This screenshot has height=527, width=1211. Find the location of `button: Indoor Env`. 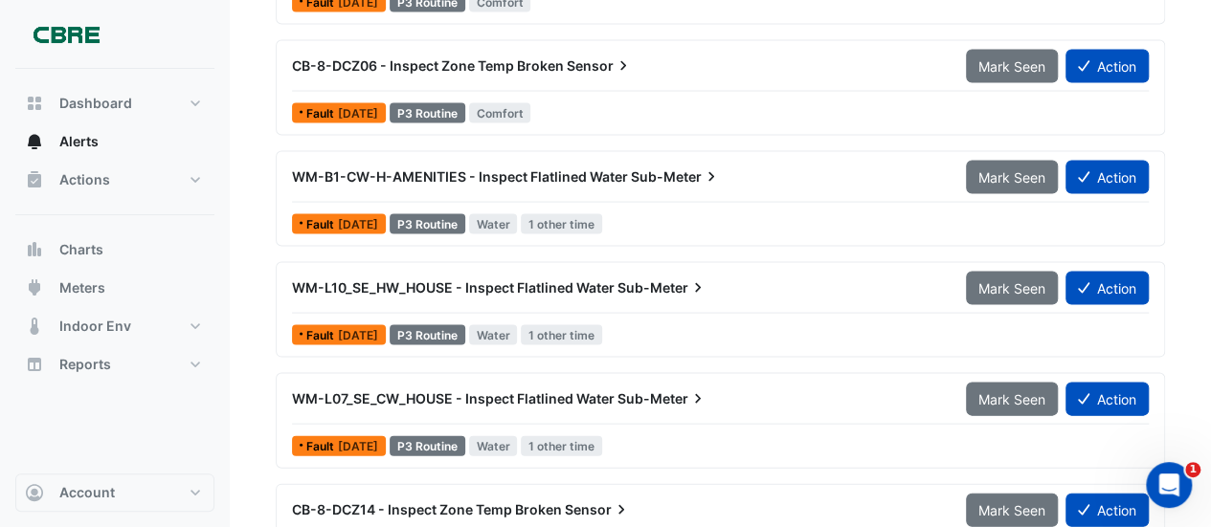

button: Indoor Env is located at coordinates (115, 326).